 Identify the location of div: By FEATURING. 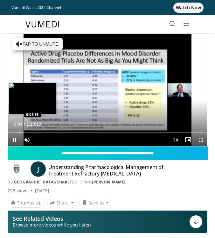
(108, 182).